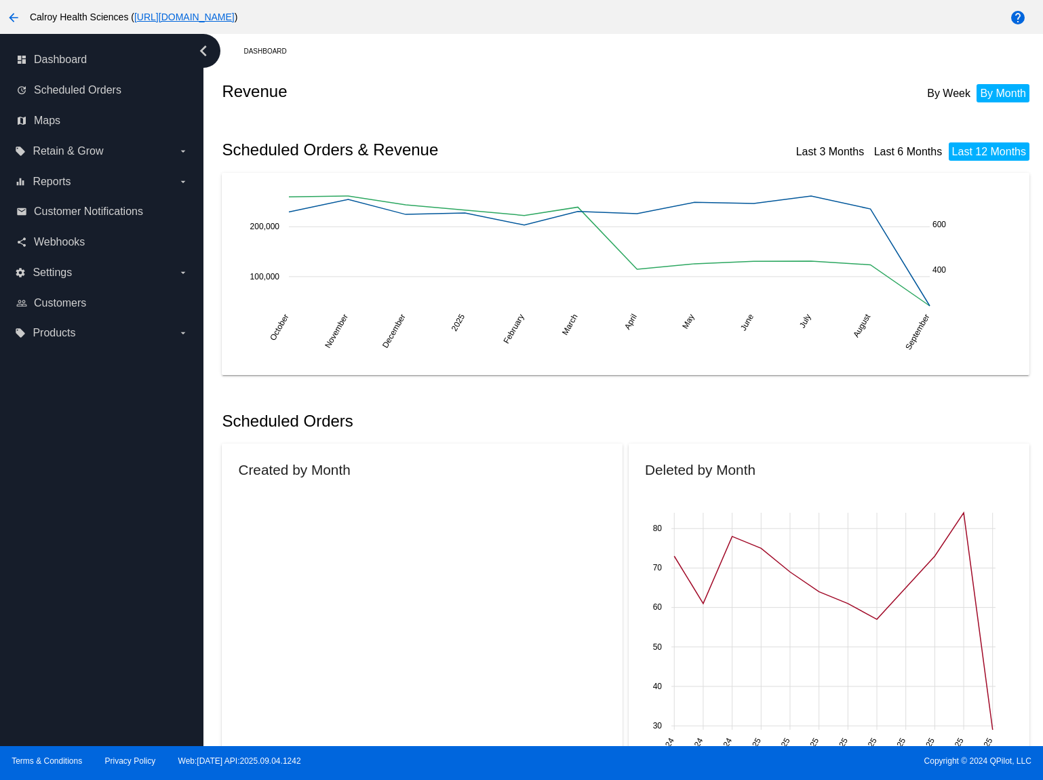  What do you see at coordinates (59, 242) in the screenshot?
I see `span: Webhooks` at bounding box center [59, 242].